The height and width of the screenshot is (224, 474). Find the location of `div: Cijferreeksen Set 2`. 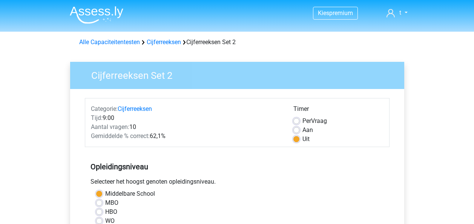

div: Cijferreeksen Set 2 is located at coordinates (237, 42).